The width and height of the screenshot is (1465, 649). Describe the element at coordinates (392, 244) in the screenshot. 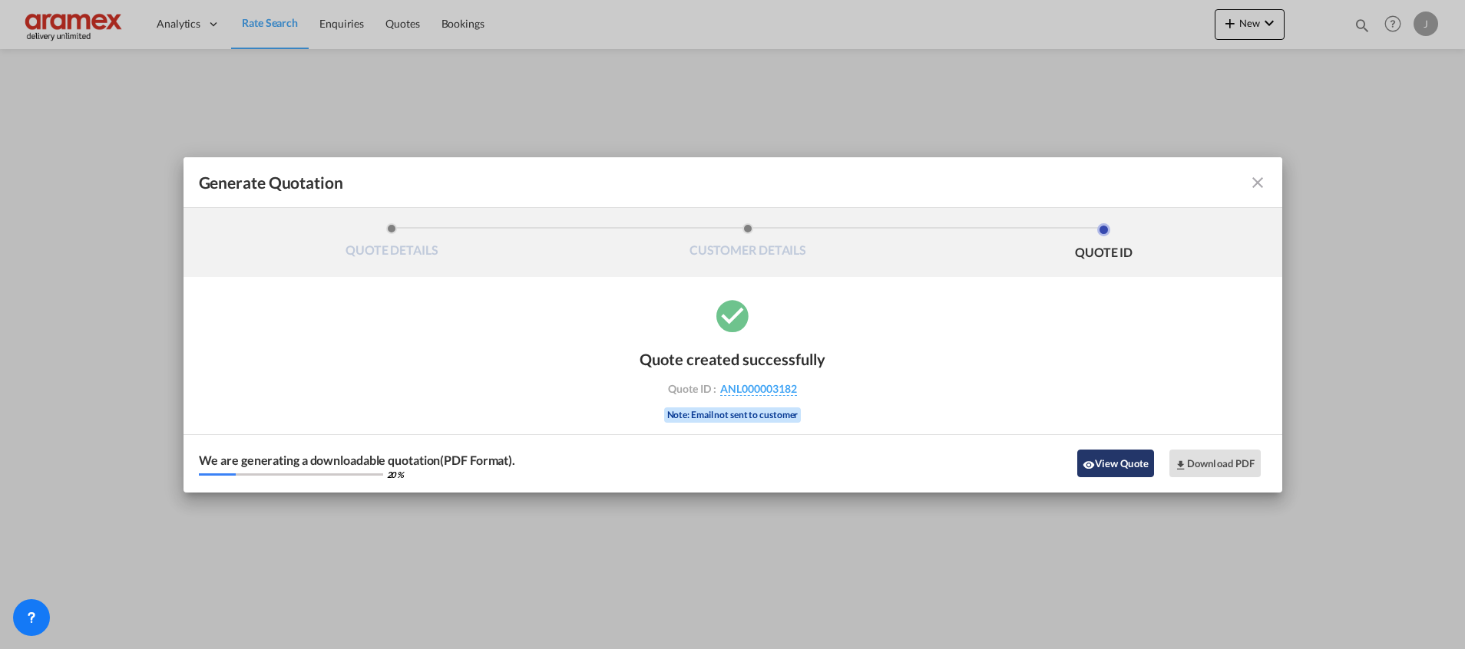

I see `li: QUOTE DETAILS` at that location.